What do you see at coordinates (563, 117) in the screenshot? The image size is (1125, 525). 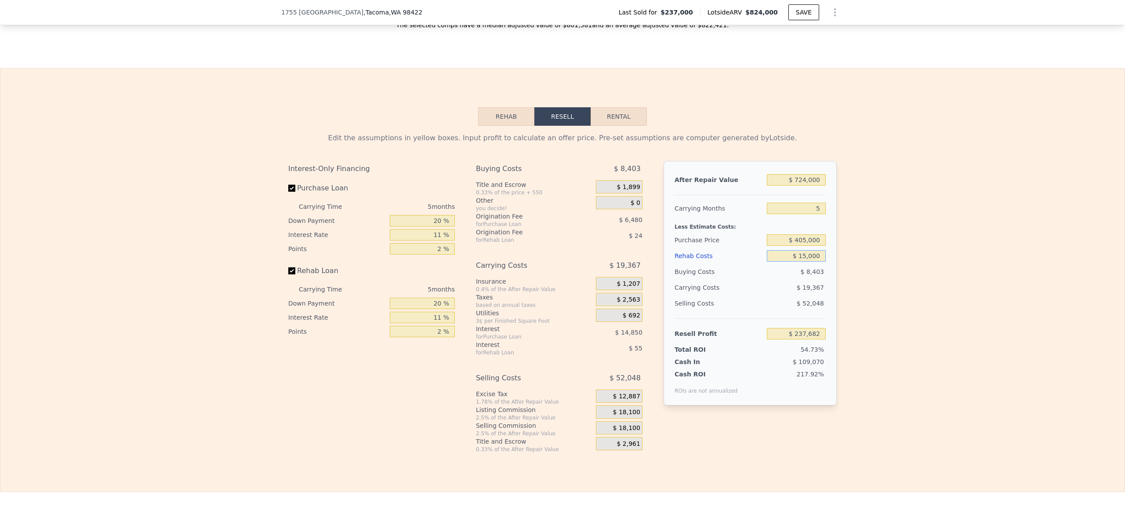 I see `button: Resell` at bounding box center [563, 117].